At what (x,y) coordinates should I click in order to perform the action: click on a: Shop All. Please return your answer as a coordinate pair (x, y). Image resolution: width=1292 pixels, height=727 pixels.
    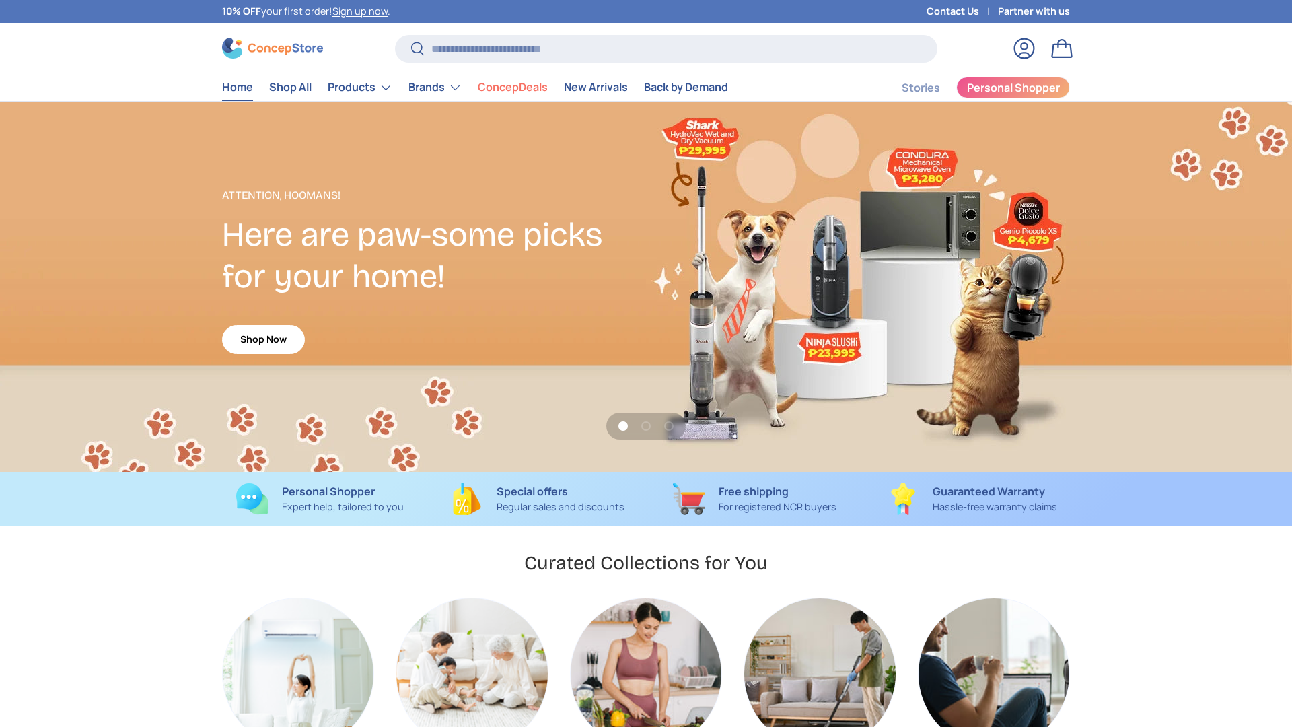
    Looking at the image, I should click on (290, 87).